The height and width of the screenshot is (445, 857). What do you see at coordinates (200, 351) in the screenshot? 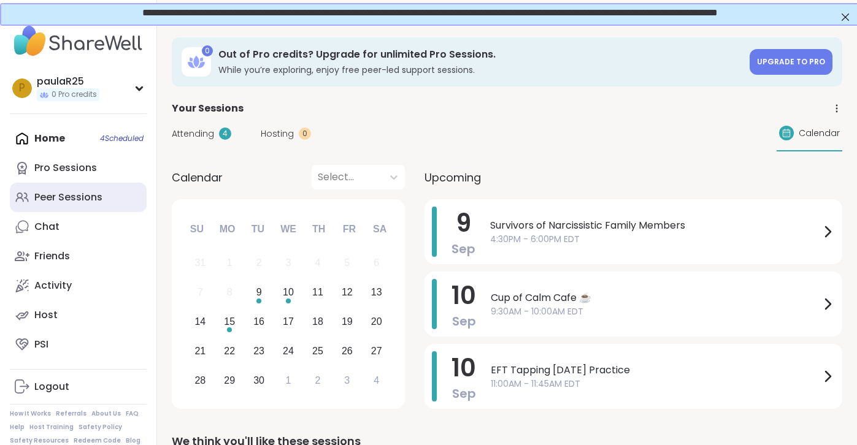
I see `div: 21` at bounding box center [200, 351].